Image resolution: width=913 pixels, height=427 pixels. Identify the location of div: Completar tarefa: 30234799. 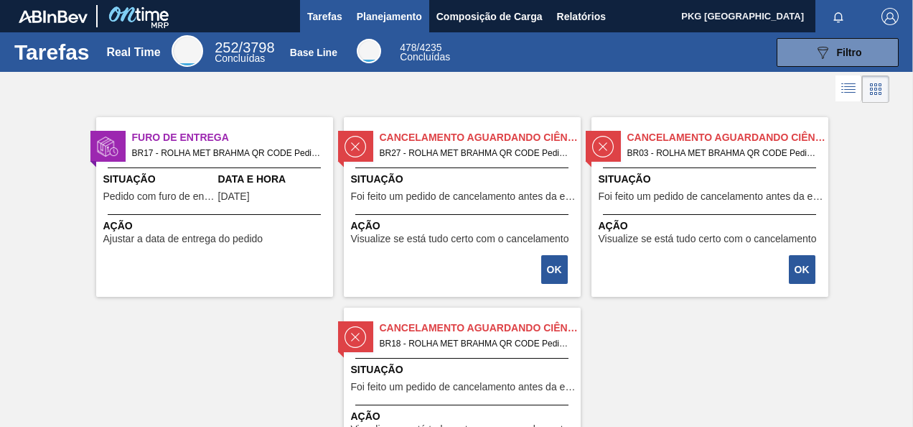
(804, 269).